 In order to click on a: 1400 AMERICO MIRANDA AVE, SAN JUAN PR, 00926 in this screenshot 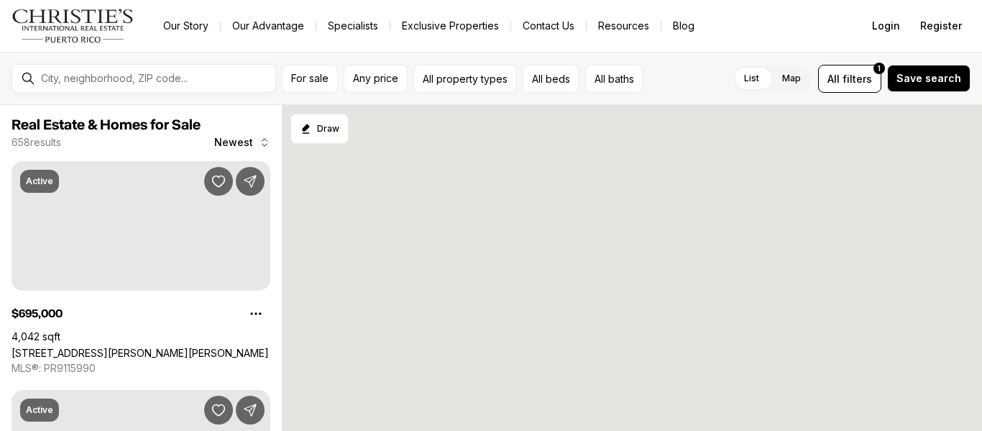, I will do `click(140, 352)`.